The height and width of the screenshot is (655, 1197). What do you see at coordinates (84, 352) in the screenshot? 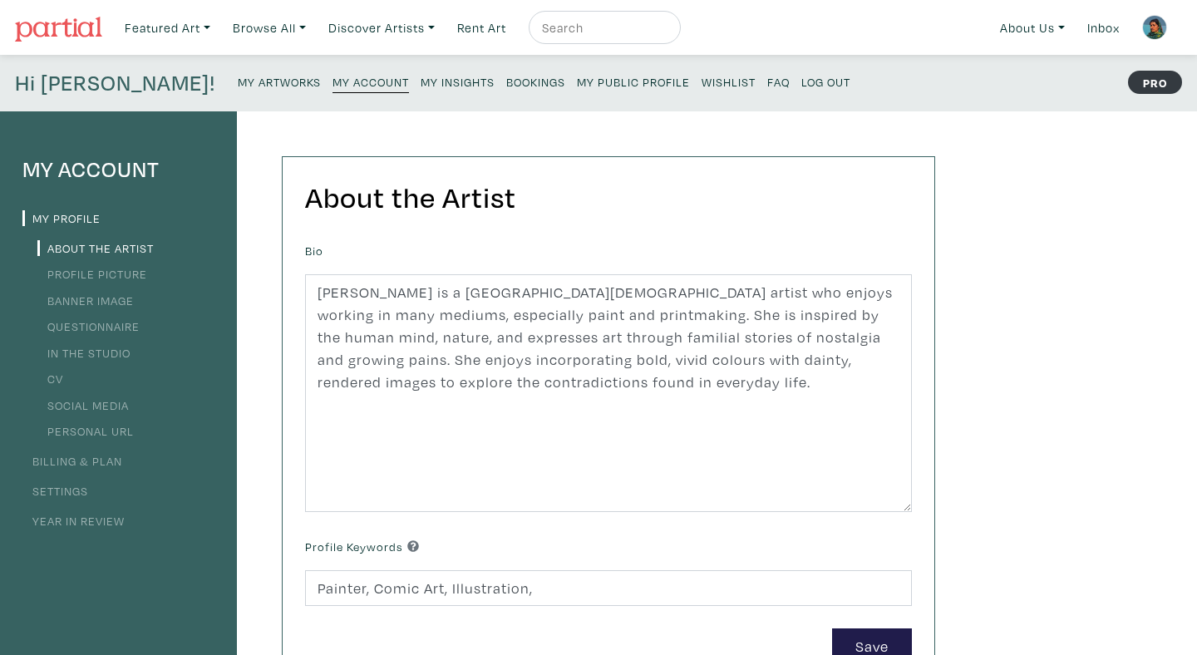
I see `a: In the Studio` at bounding box center [84, 352].